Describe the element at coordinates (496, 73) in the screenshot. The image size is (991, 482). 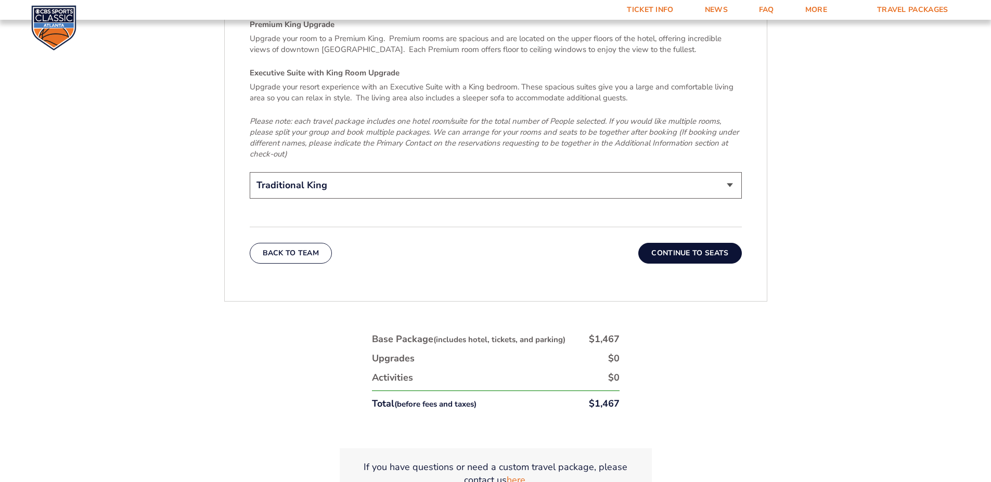
I see `h4: Executive Suite with King Room Upgrade` at that location.